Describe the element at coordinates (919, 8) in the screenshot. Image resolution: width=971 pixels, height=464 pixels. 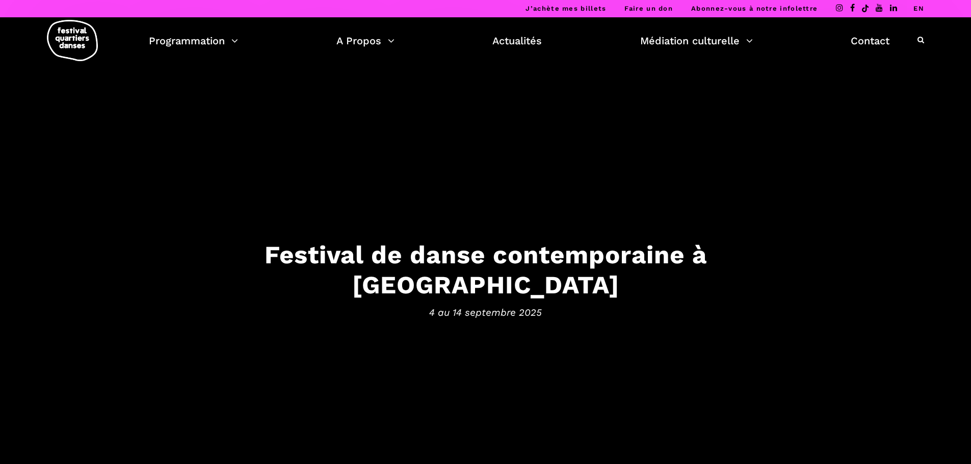
I see `a: EN` at that location.